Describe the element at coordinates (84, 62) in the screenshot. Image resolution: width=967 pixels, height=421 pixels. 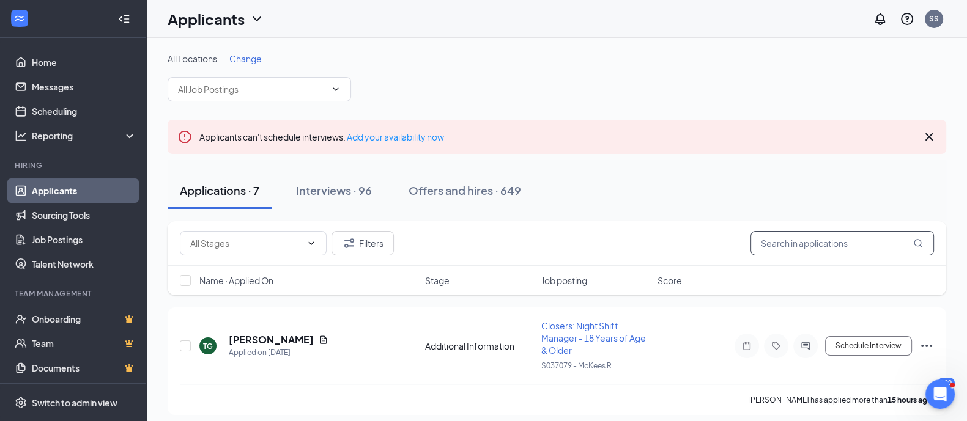
I see `a: Home` at that location.